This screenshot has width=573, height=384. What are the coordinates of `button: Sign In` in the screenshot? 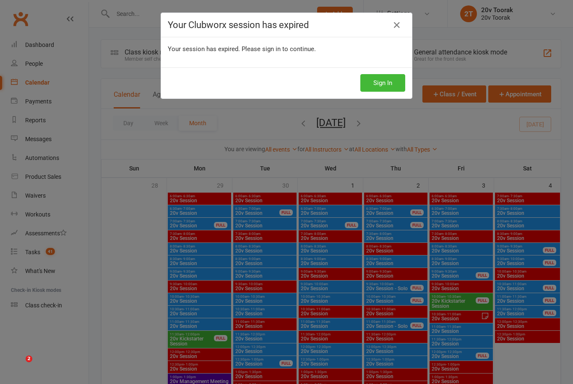 It's located at (382, 83).